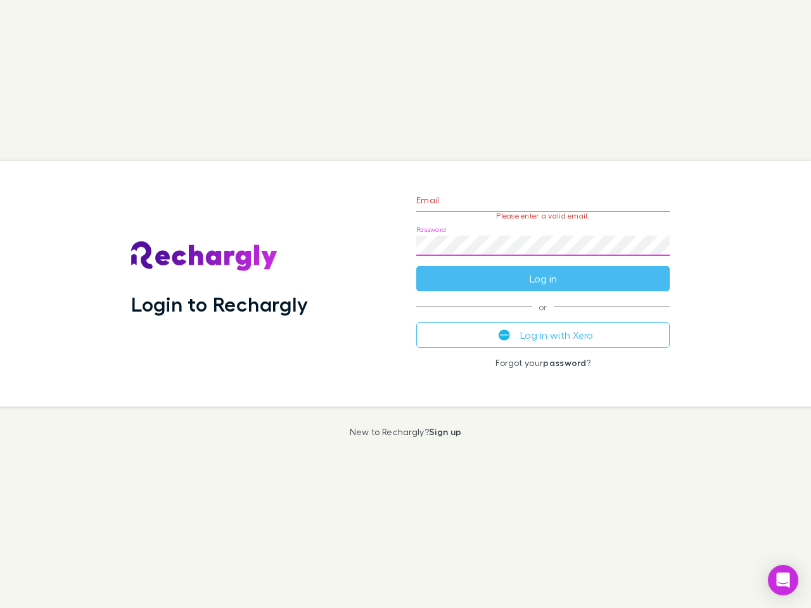 The height and width of the screenshot is (608, 811). What do you see at coordinates (543, 335) in the screenshot?
I see `button: Log in with Xero` at bounding box center [543, 335].